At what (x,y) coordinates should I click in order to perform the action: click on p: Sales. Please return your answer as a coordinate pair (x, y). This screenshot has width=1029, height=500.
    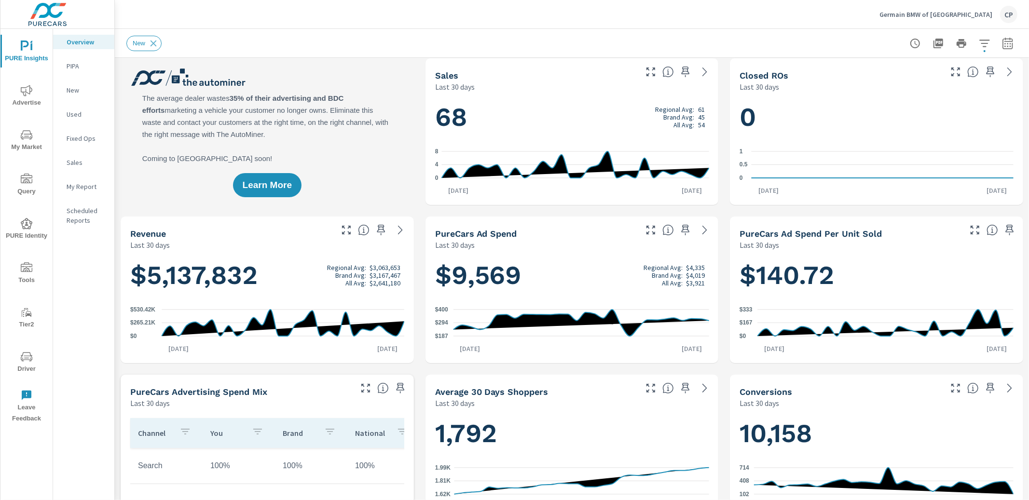
    Looking at the image, I should click on (86, 163).